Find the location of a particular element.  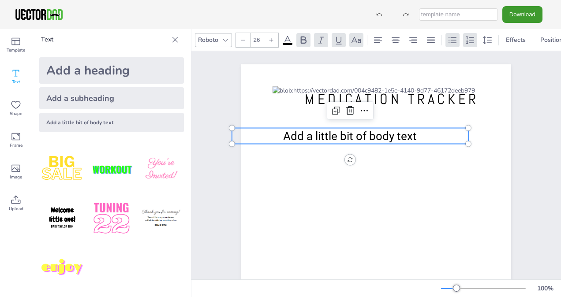

div: Roboto is located at coordinates (208, 40).